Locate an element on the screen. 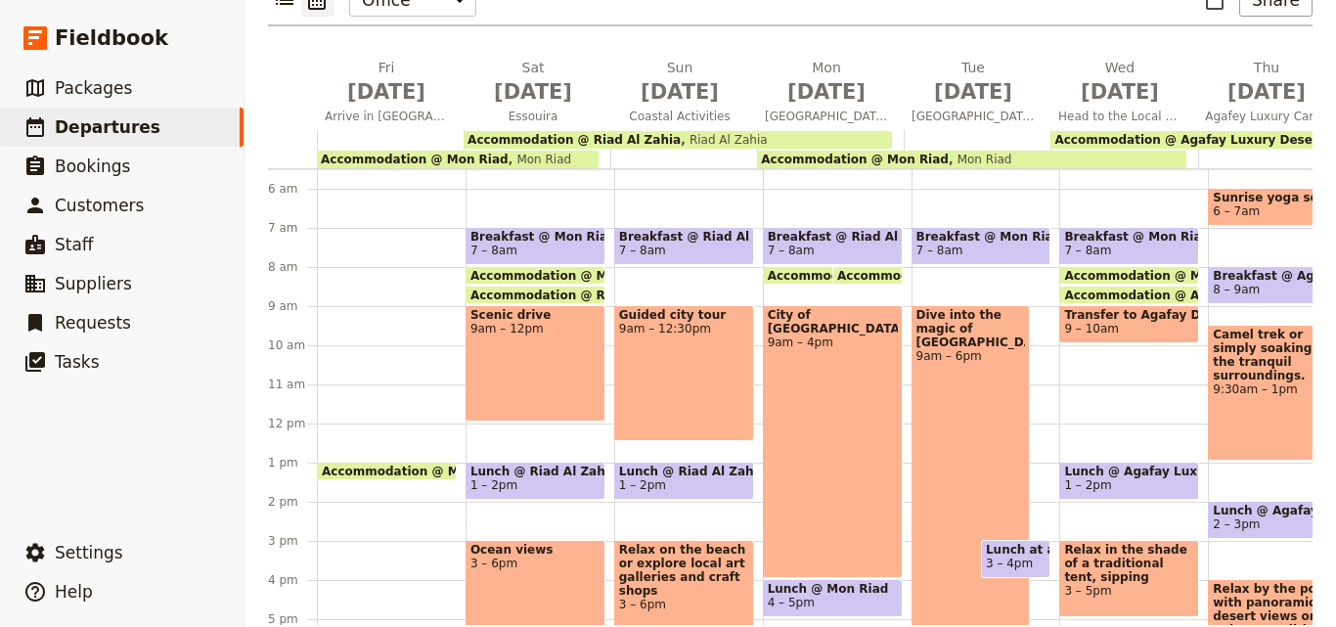 The image size is (1336, 627). div: Relax in the shade of a traditional tent, sipping Moroccan tea and soaking in the quiet beauty of... is located at coordinates (1129, 578).